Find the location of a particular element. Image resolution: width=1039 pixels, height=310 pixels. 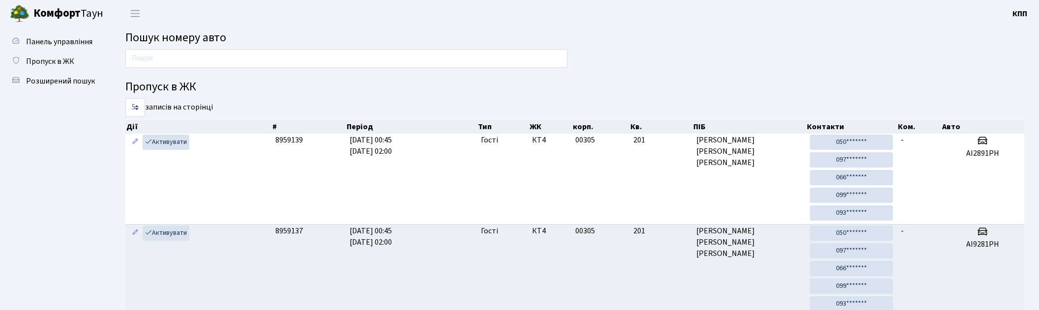

th: Контакти is located at coordinates (851, 127).